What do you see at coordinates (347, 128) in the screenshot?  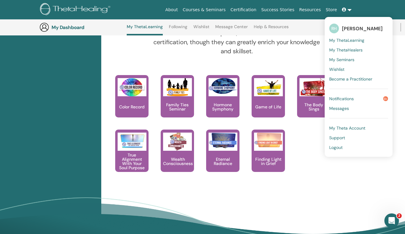 I see `span: My Theta Account` at bounding box center [347, 128].